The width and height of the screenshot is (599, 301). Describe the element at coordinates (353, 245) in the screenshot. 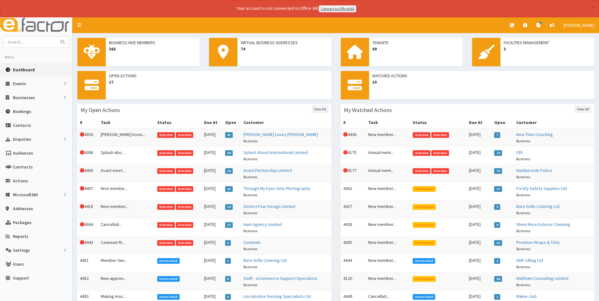

I see `td: 4385` at that location.